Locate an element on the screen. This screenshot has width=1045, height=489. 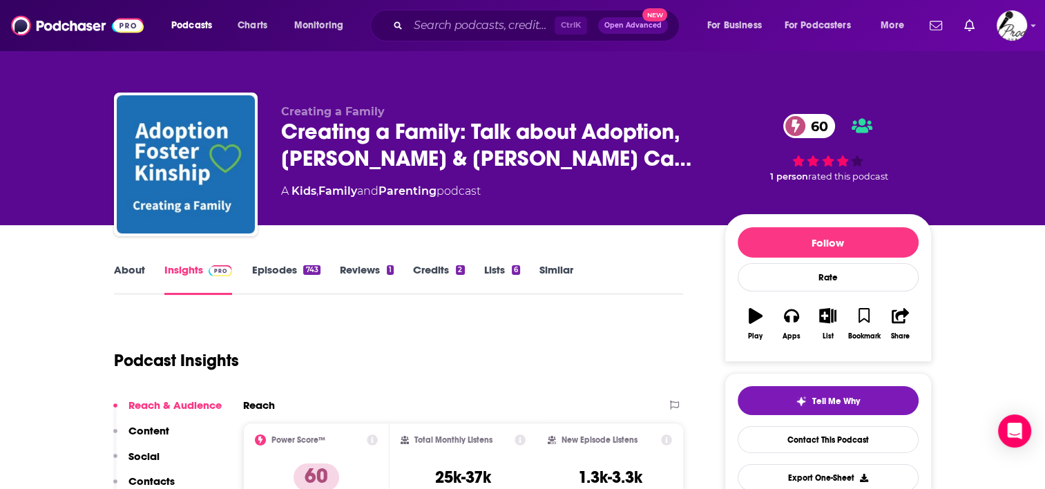
a: Kids is located at coordinates (304, 191).